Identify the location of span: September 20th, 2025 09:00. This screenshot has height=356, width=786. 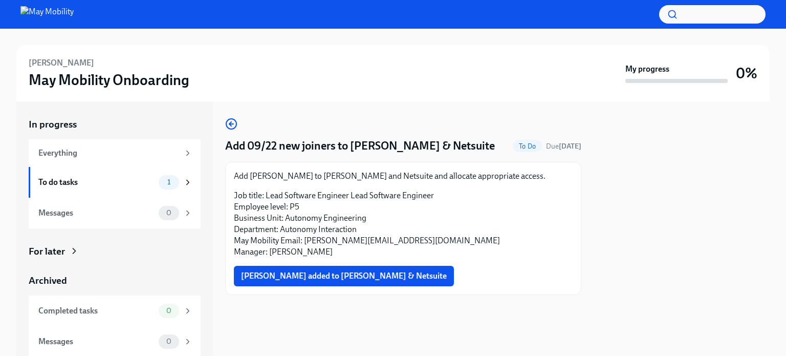
(564, 146).